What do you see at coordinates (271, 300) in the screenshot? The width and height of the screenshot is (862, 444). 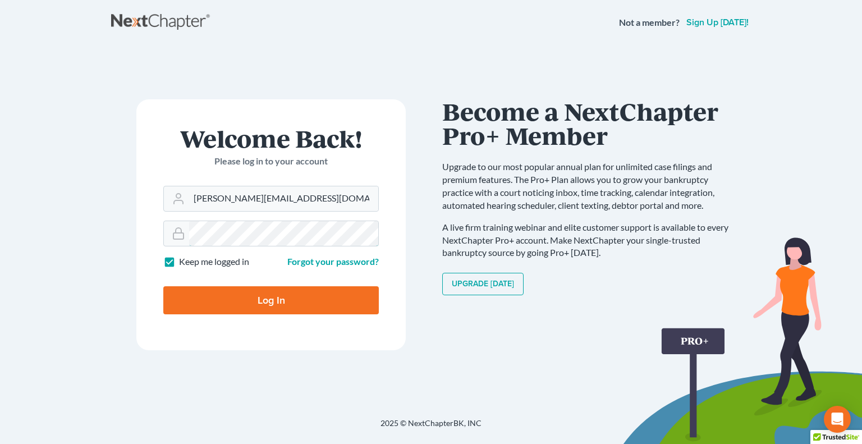 I see `input: Log In` at bounding box center [271, 300].